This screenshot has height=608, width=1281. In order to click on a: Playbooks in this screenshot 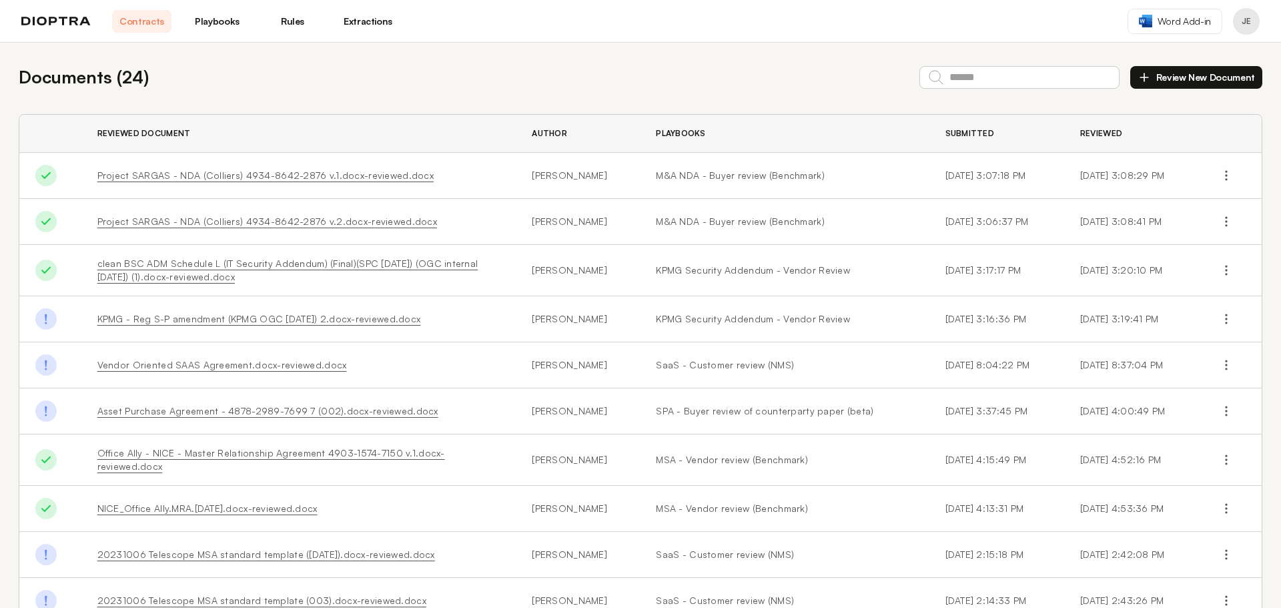, I will do `click(217, 21)`.